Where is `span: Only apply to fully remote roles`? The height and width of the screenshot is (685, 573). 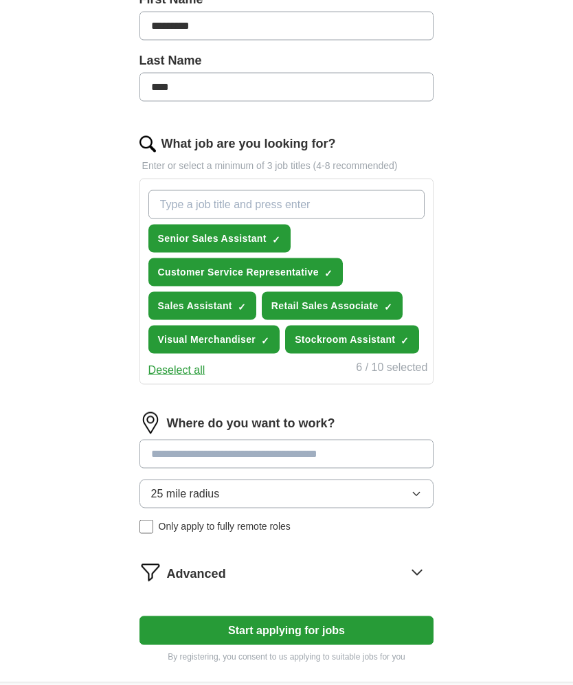 span: Only apply to fully remote roles is located at coordinates (225, 527).